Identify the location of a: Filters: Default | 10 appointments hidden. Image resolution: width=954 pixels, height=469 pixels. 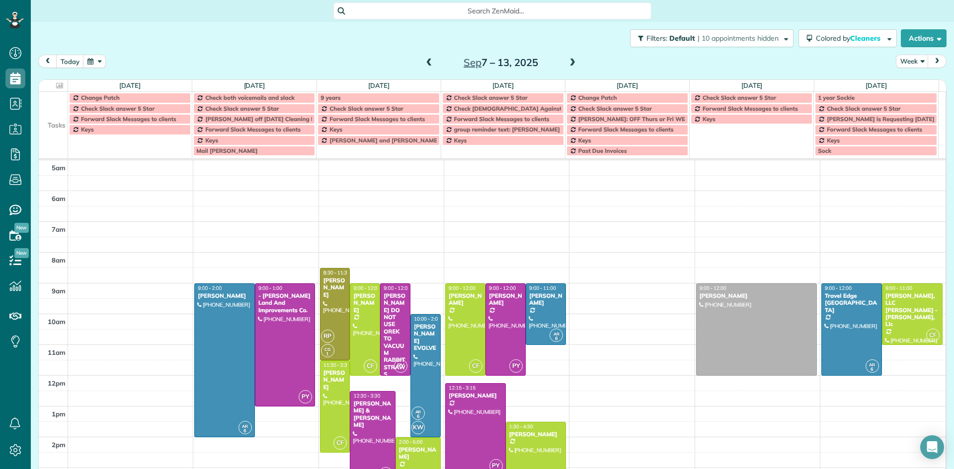
(709, 38).